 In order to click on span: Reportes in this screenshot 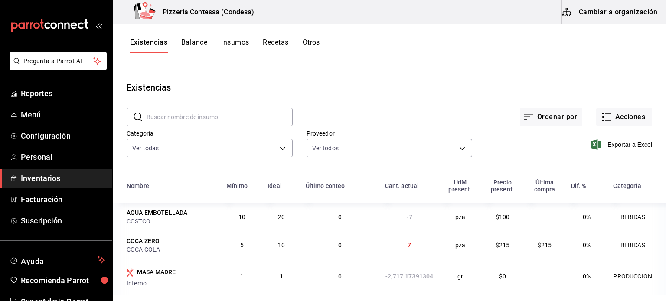, I will do `click(63, 93)`.